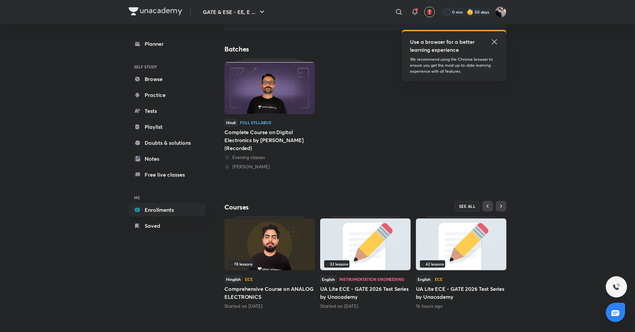 Image resolution: width=635 pixels, height=332 pixels. Describe the element at coordinates (454, 65) in the screenshot. I see `p: We recommend using the Chrome browser to ensure you get the most up-to-date learning experience w...` at that location.